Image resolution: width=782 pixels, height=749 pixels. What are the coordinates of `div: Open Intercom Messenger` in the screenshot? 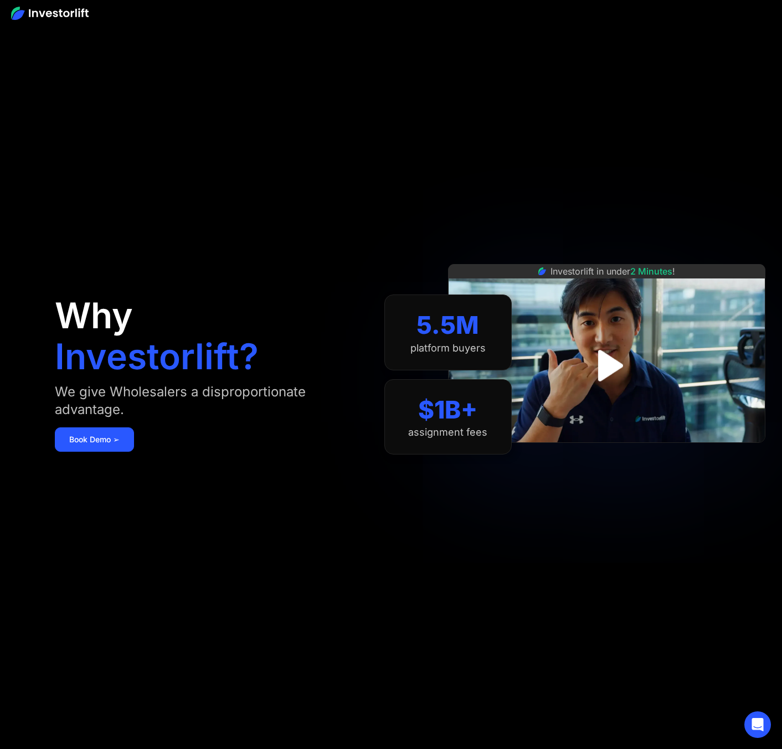 It's located at (757, 725).